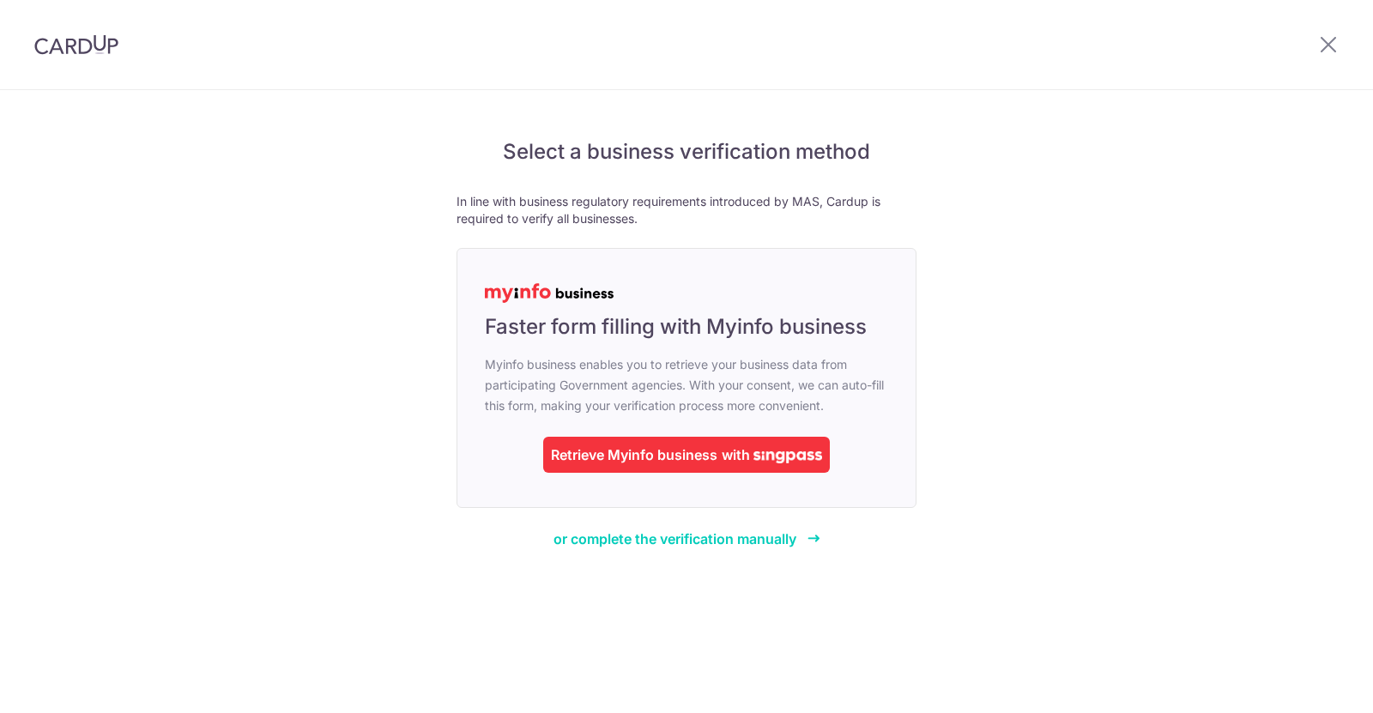  Describe the element at coordinates (549, 293) in the screenshot. I see `img: MyInfoLogo` at that location.